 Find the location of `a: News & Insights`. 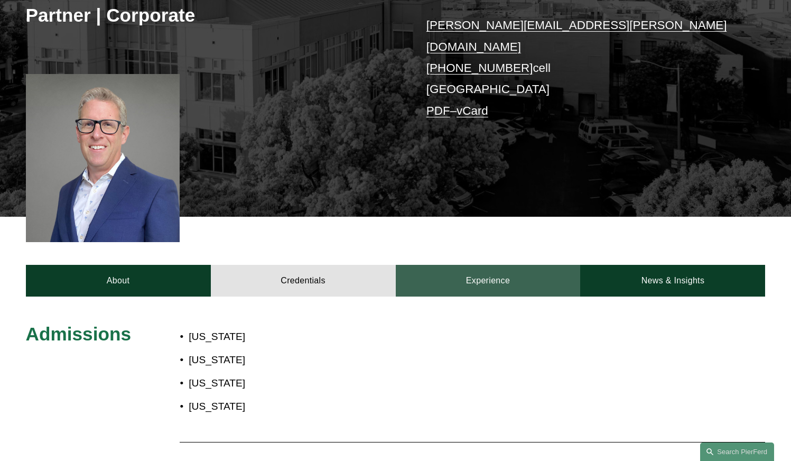

a: News & Insights is located at coordinates (673, 281).